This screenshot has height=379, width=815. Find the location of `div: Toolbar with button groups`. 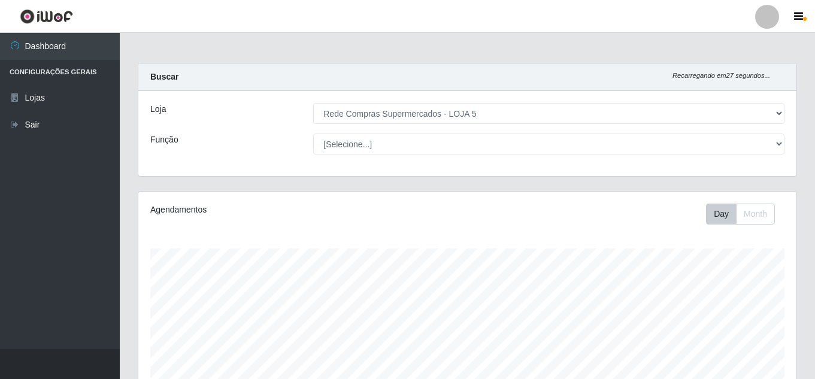

div: Toolbar with button groups is located at coordinates (745, 214).